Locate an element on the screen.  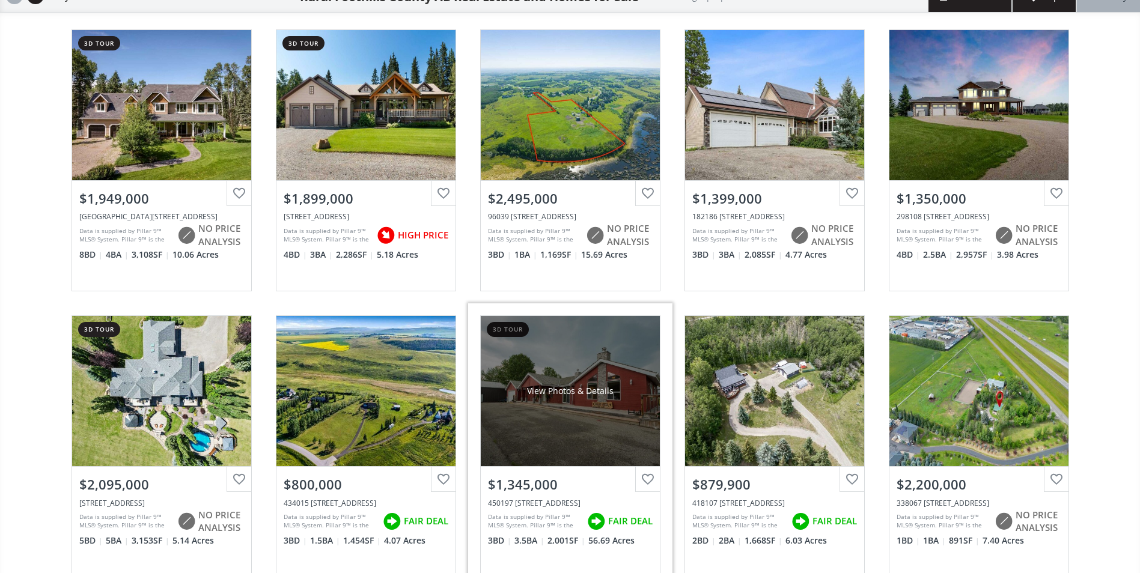
span: 10.06 Acres is located at coordinates (195, 255).